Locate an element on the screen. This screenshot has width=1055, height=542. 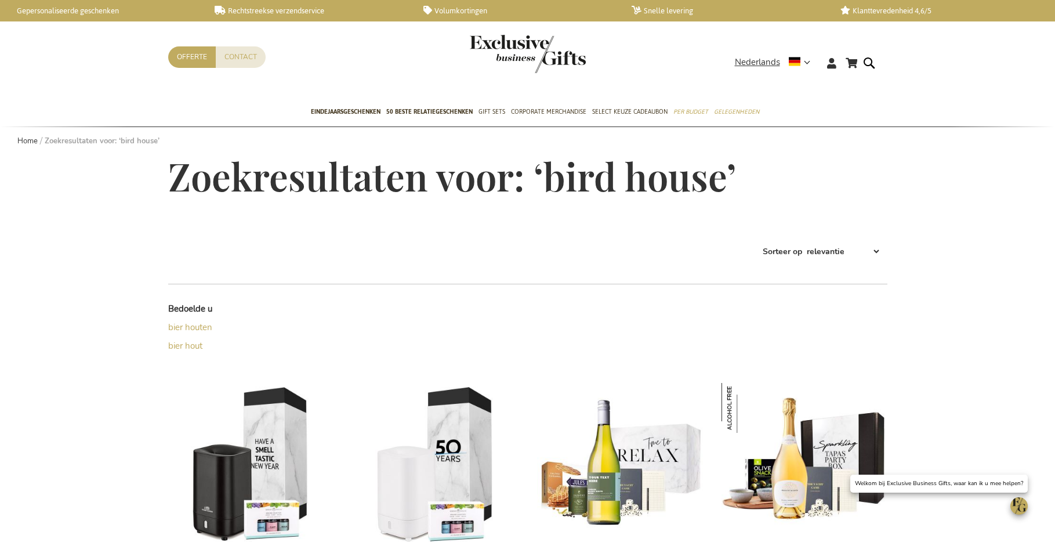
label: Sorteer op is located at coordinates (783, 251).